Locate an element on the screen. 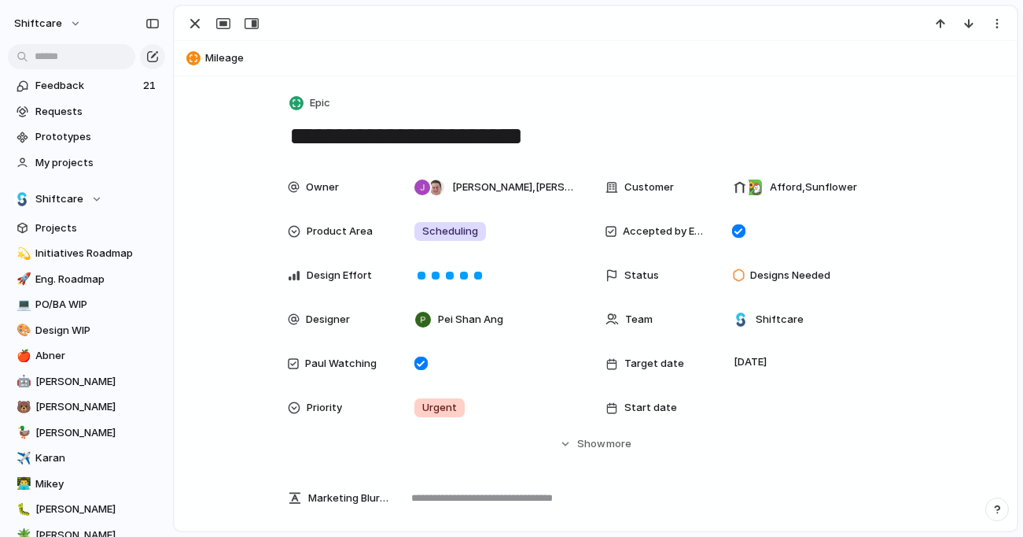 This screenshot has width=1023, height=537. span: Accepted by Engineering is located at coordinates (665, 231).